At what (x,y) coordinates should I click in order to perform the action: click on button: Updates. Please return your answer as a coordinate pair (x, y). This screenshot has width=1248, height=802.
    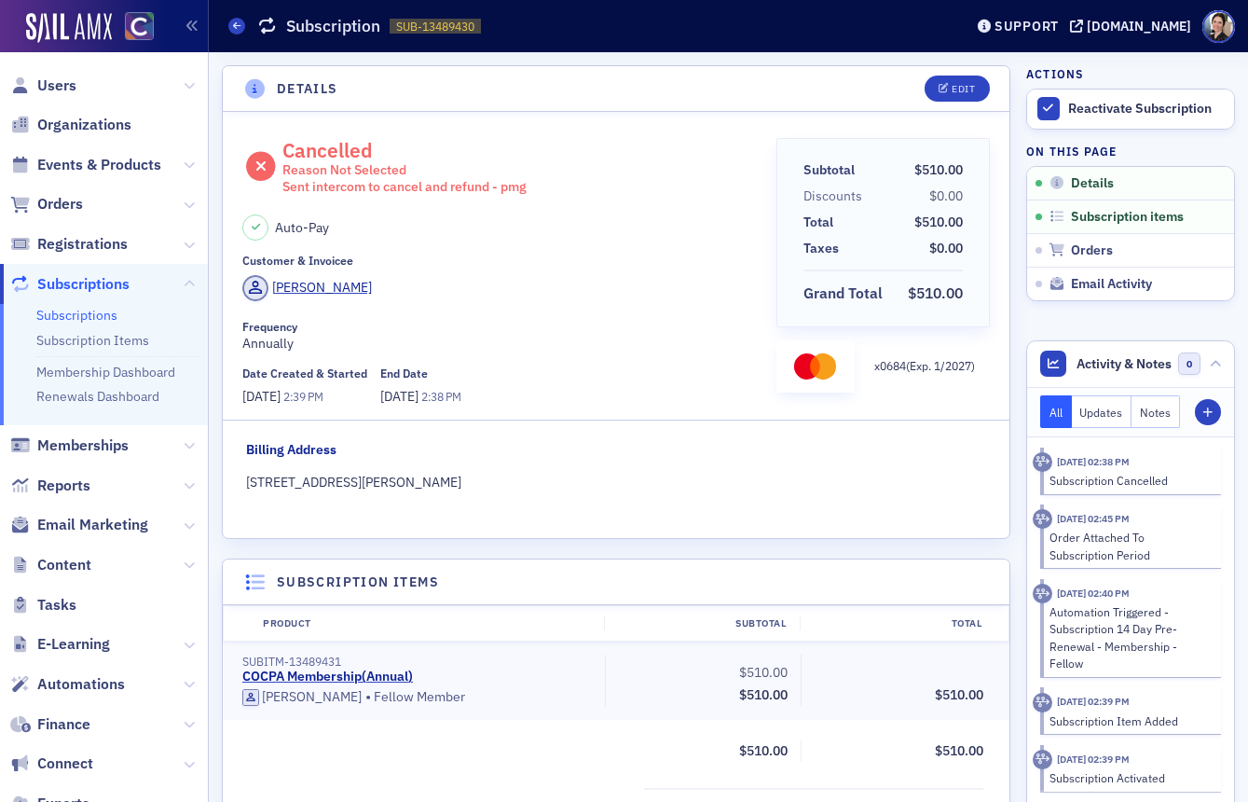
    Looking at the image, I should click on (1102, 411).